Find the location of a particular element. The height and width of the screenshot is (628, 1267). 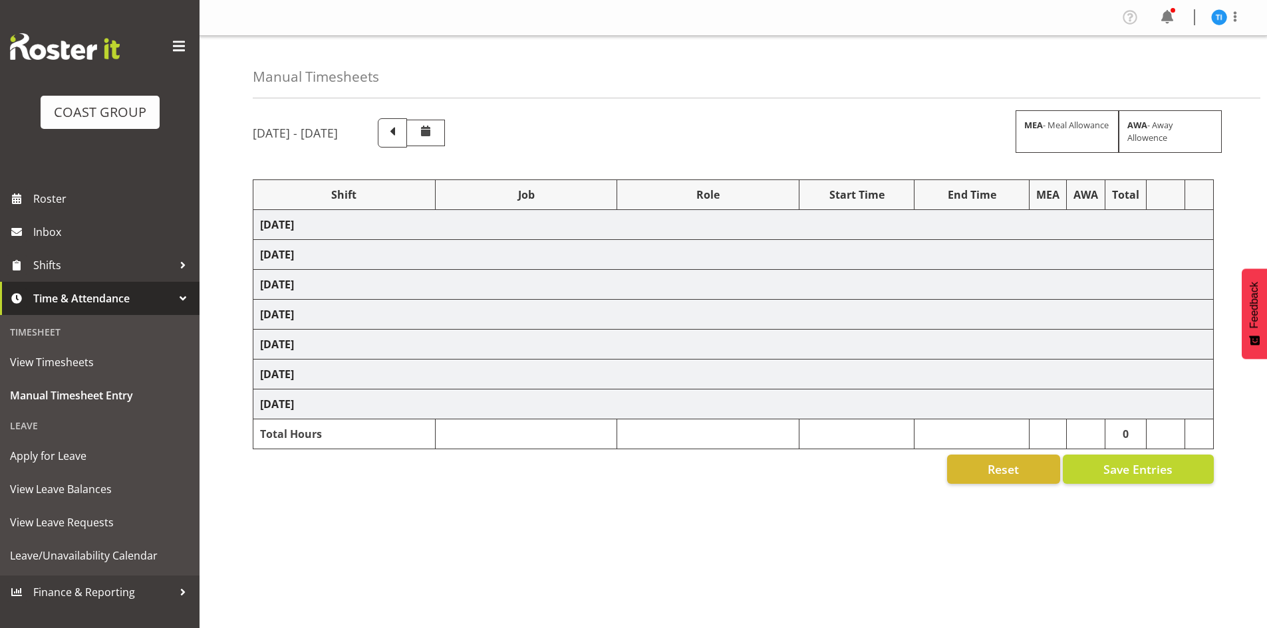

h4: Manual Timesheets is located at coordinates (316, 76).